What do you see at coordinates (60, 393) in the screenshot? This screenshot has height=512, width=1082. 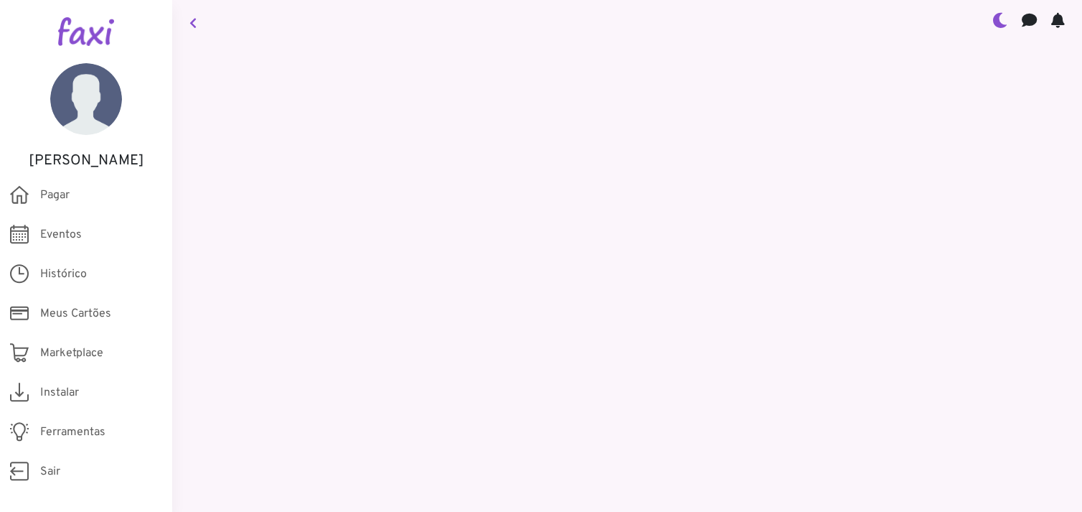 I see `span: Instalar` at bounding box center [60, 393].